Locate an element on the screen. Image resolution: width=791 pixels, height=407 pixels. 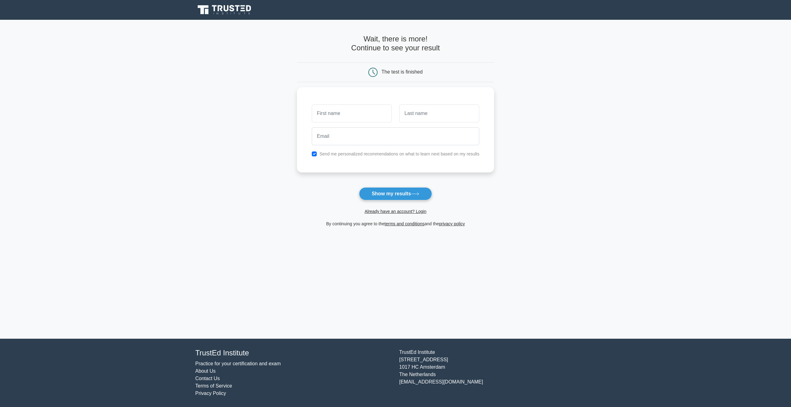
a: About Us is located at coordinates (206, 371).